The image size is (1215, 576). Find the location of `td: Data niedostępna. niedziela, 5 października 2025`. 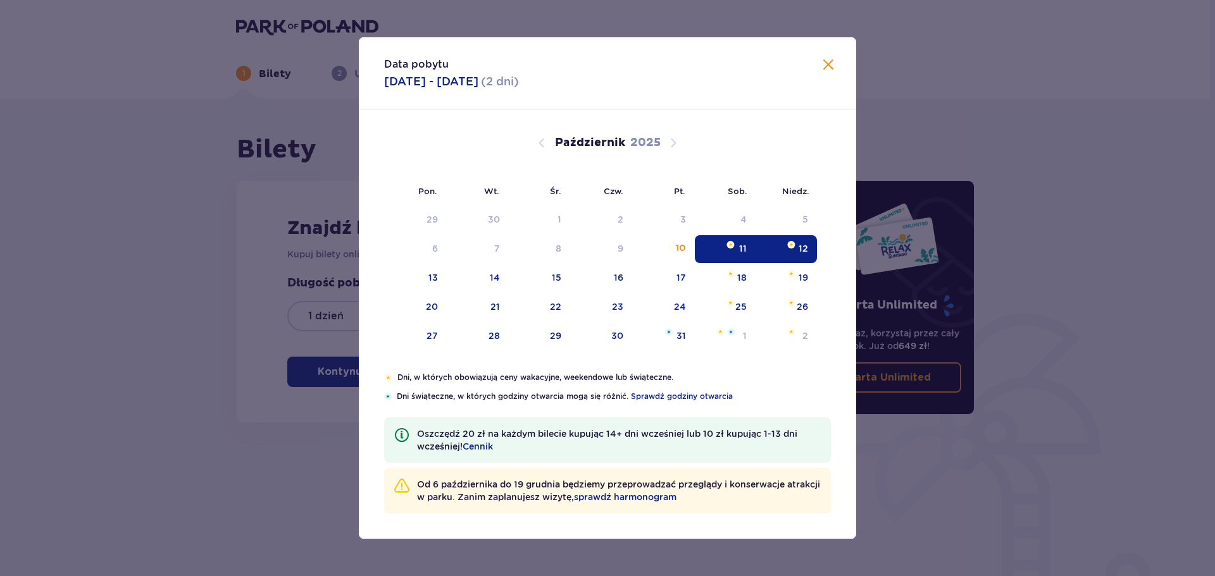

td: Data niedostępna. niedziela, 5 października 2025 is located at coordinates (786, 220).